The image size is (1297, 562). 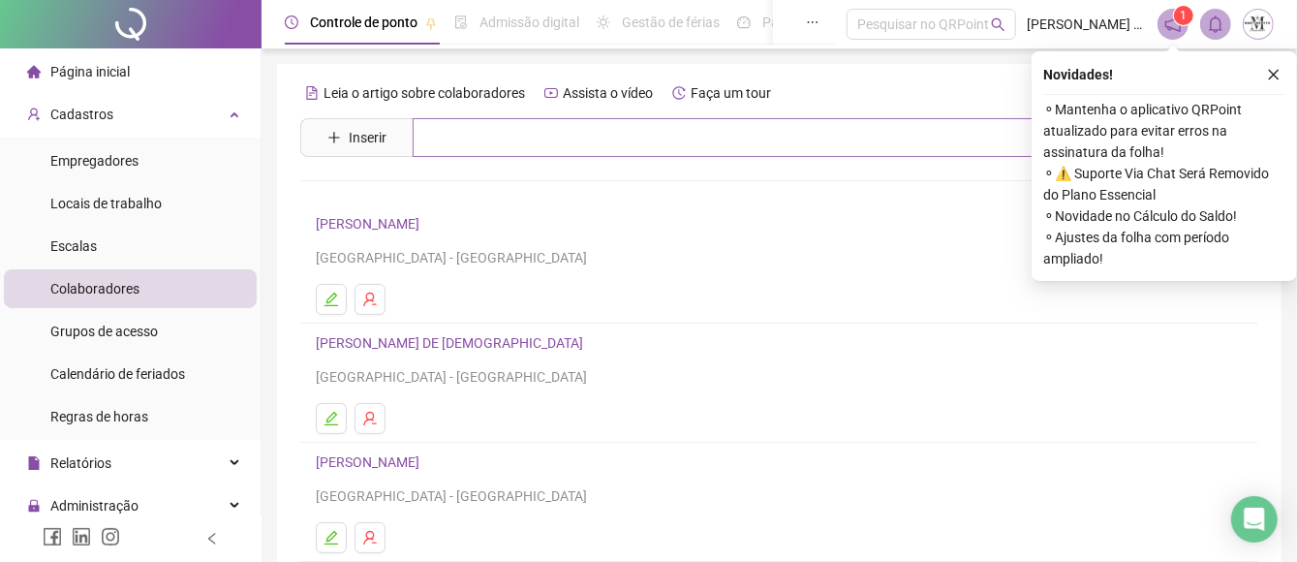 What do you see at coordinates (34, 463) in the screenshot?
I see `span: file` at bounding box center [34, 463].